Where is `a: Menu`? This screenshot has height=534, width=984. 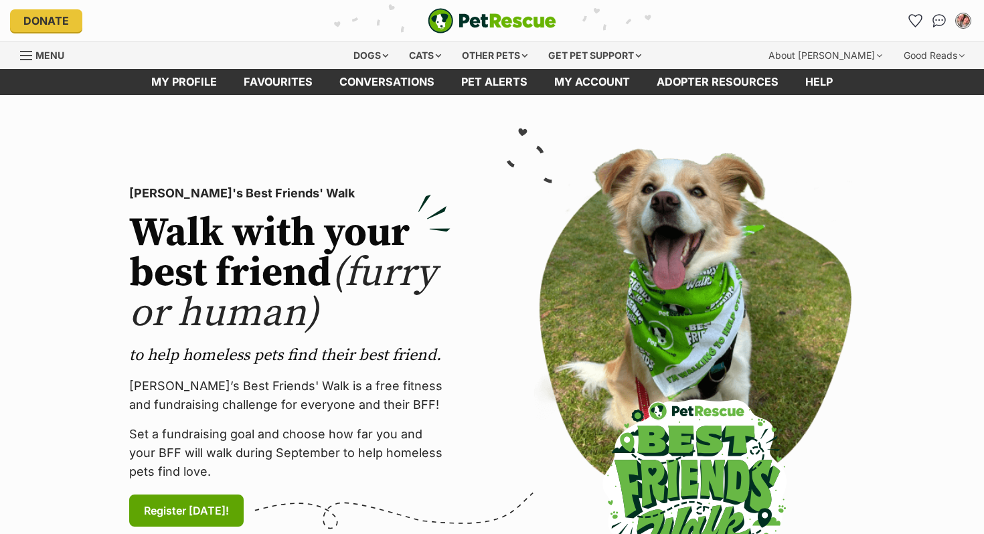
a: Menu is located at coordinates (47, 54).